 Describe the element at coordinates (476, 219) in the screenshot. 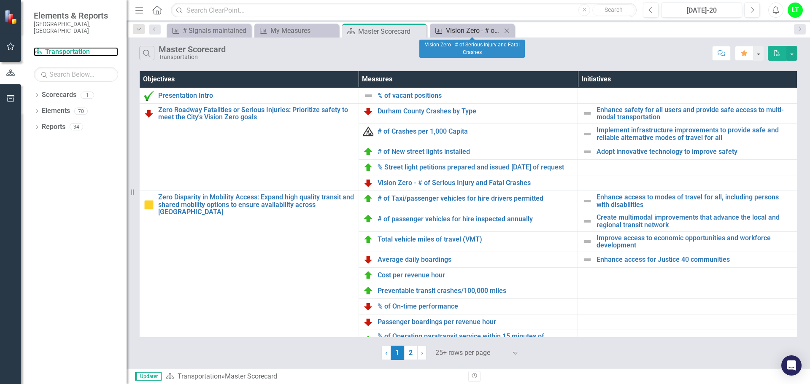

I see `a: # of passenger vehicles for hire inspected annually` at that location.